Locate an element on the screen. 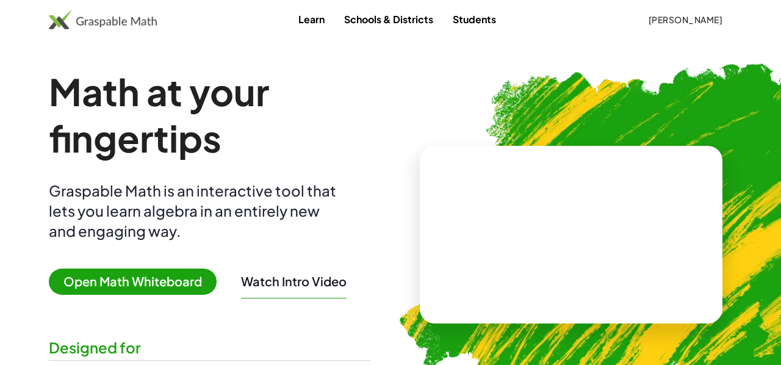 Image resolution: width=781 pixels, height=365 pixels. div: Graspable Math is an interactive tool that lets you learn algebra in an entirely new and engaging... is located at coordinates (195, 211).